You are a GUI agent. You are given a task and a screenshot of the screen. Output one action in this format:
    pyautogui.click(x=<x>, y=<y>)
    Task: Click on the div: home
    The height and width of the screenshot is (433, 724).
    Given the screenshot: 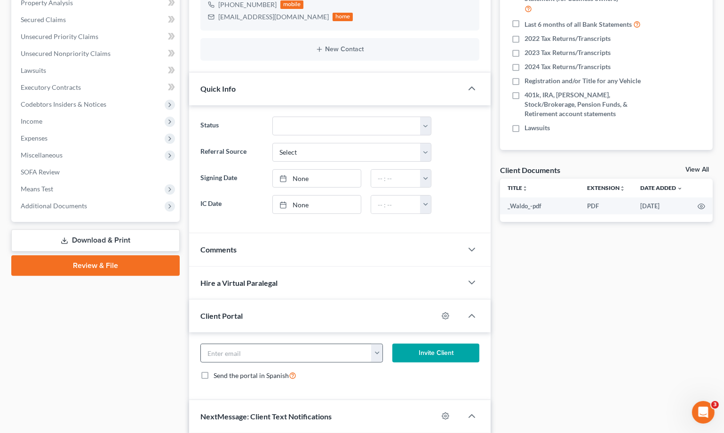 What is the action you would take?
    pyautogui.click(x=343, y=17)
    